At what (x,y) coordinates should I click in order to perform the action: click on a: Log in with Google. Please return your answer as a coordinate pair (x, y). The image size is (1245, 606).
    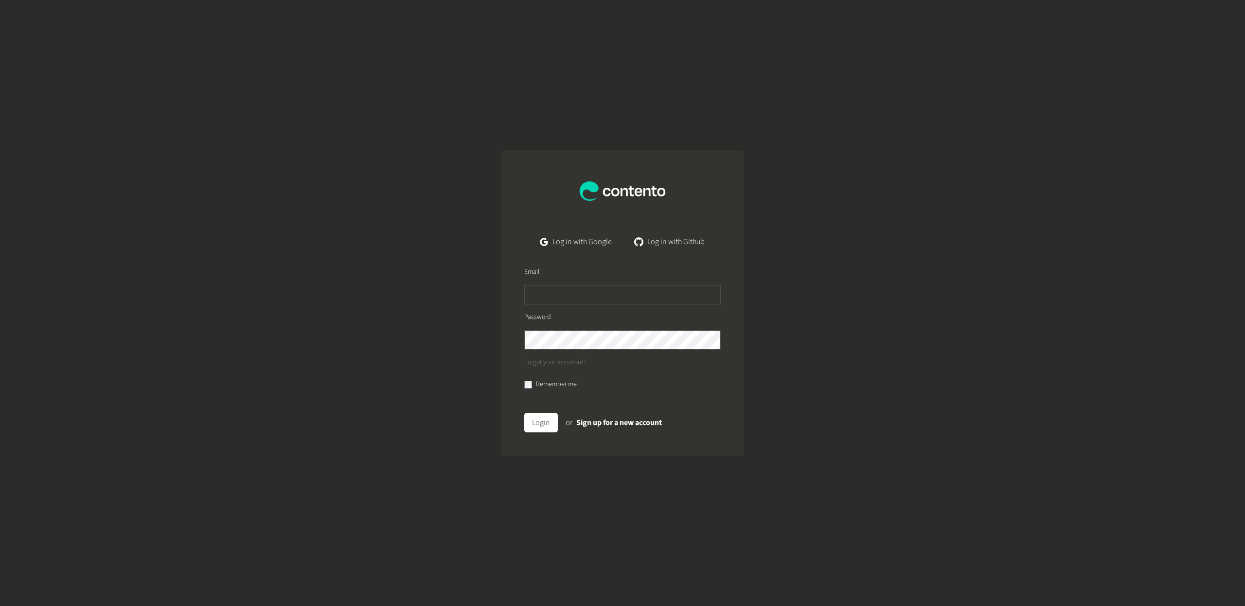
    Looking at the image, I should click on (576, 242).